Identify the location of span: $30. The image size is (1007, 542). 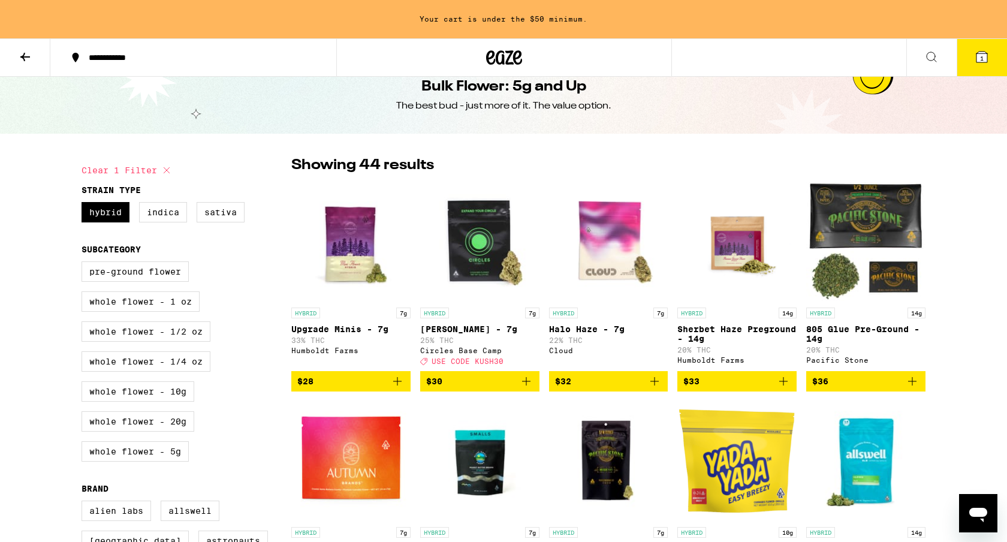
(434, 381).